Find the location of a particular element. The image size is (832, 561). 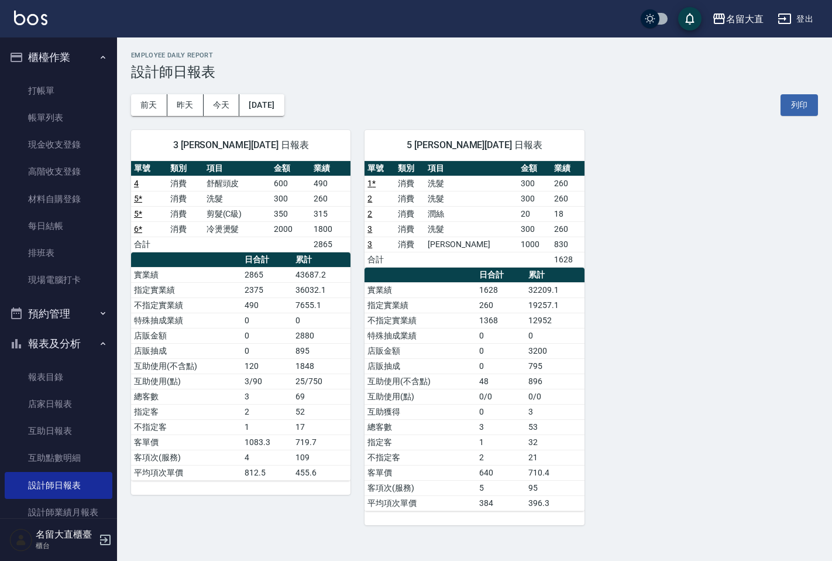

a: 帳單列表 is located at coordinates (59, 118).